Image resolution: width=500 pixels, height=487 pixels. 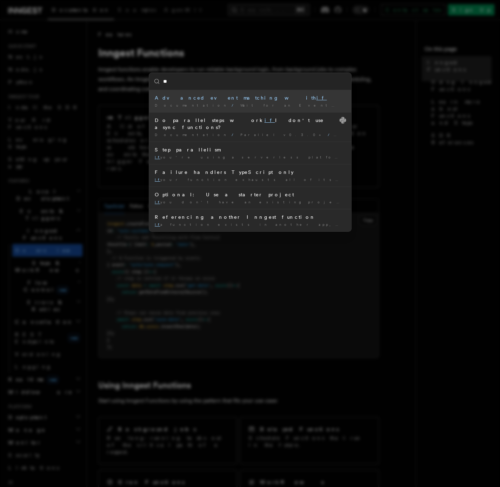 I want to click on span: Parallel v0.3.0+, so click(x=282, y=135).